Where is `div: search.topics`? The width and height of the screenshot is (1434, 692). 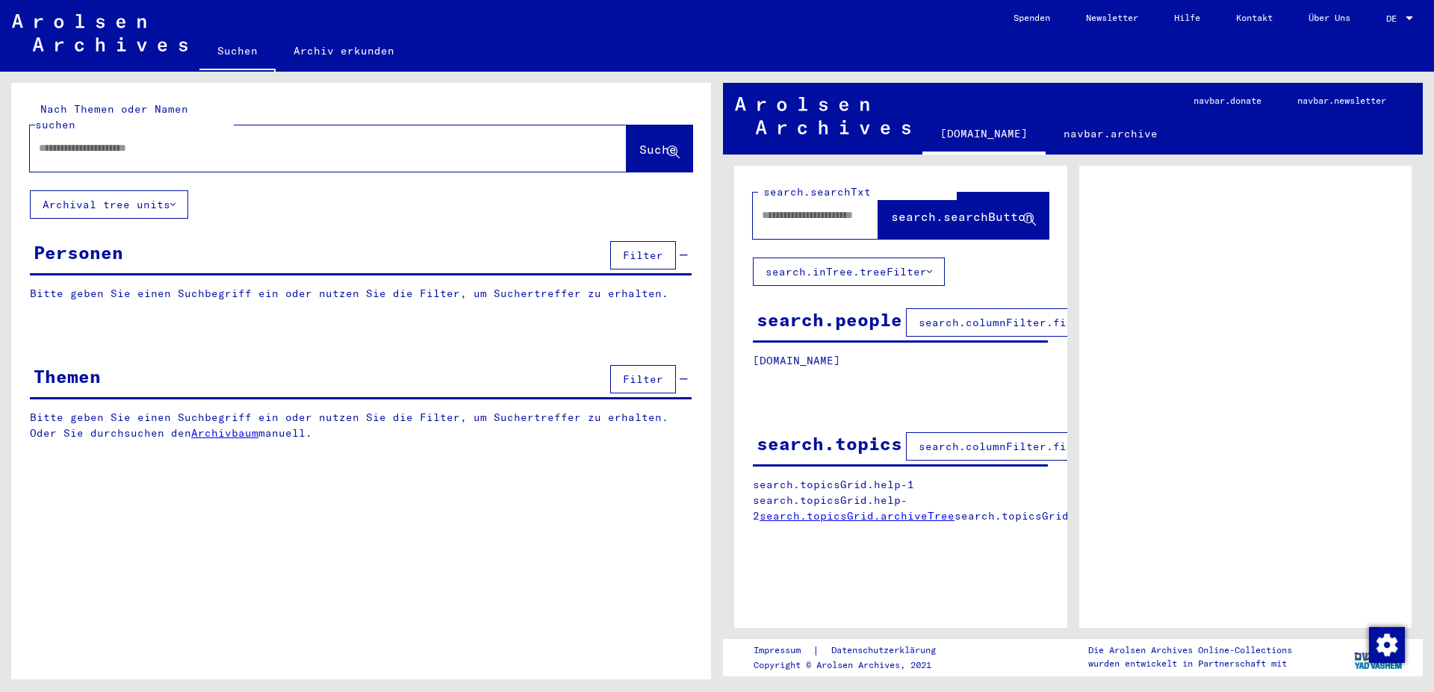
div: search.topics is located at coordinates (829, 444).